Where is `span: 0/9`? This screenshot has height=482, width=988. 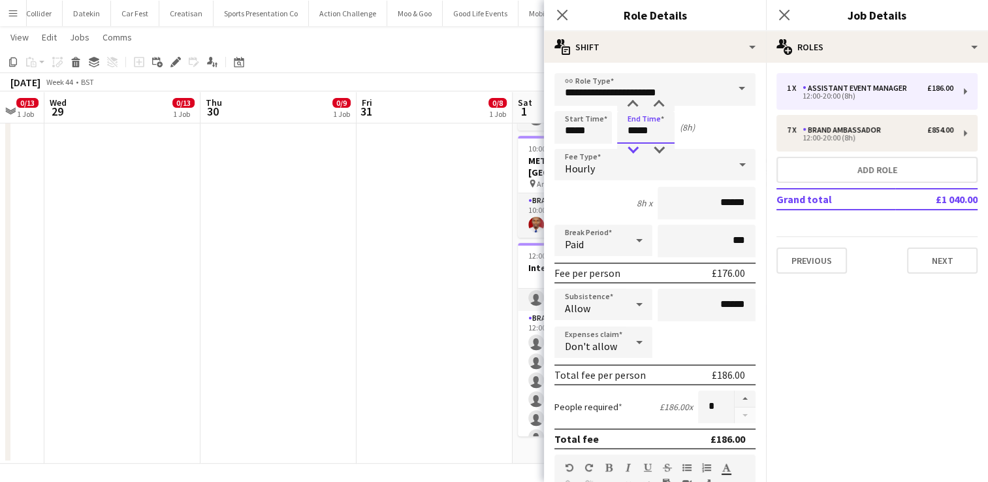 span: 0/9 is located at coordinates (341, 102).